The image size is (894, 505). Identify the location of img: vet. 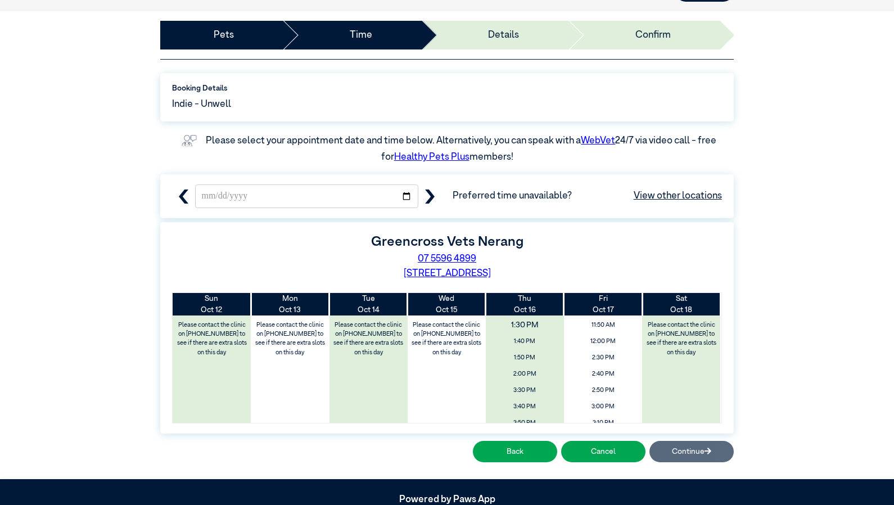
(189, 141).